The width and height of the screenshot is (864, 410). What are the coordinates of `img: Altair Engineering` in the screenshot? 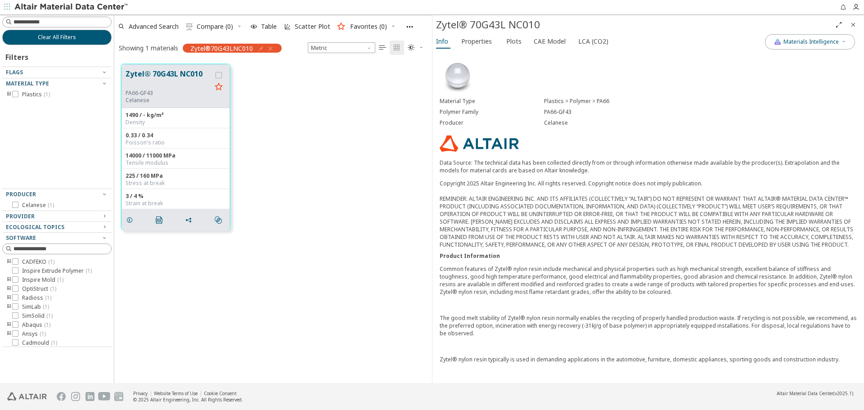 It's located at (27, 396).